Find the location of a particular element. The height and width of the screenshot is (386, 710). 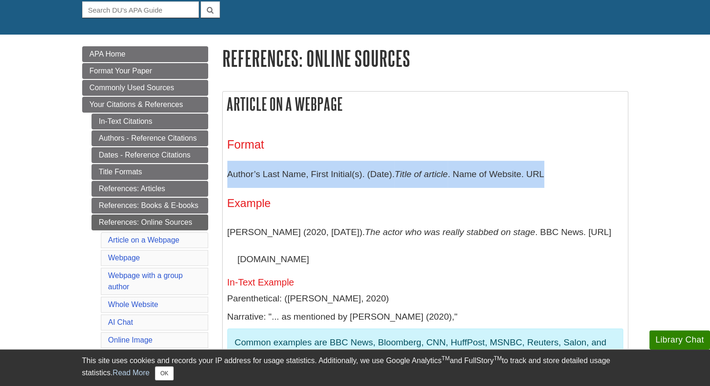

a: Webpage is located at coordinates (124, 257).